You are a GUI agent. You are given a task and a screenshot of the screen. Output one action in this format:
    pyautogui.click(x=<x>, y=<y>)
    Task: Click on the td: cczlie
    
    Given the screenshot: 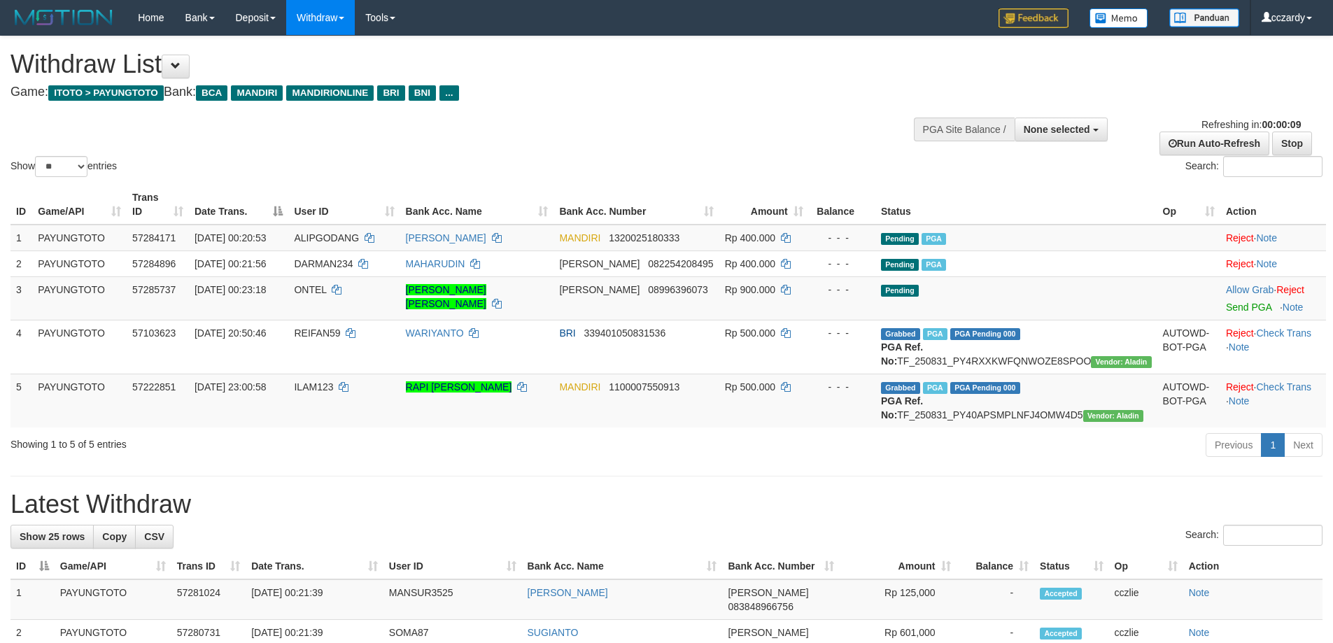 What is the action you would take?
    pyautogui.click(x=1146, y=600)
    